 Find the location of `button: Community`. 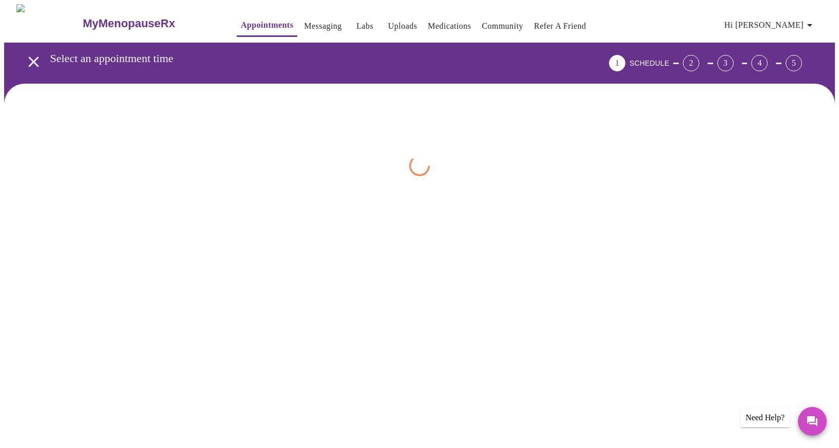

button: Community is located at coordinates (502, 26).